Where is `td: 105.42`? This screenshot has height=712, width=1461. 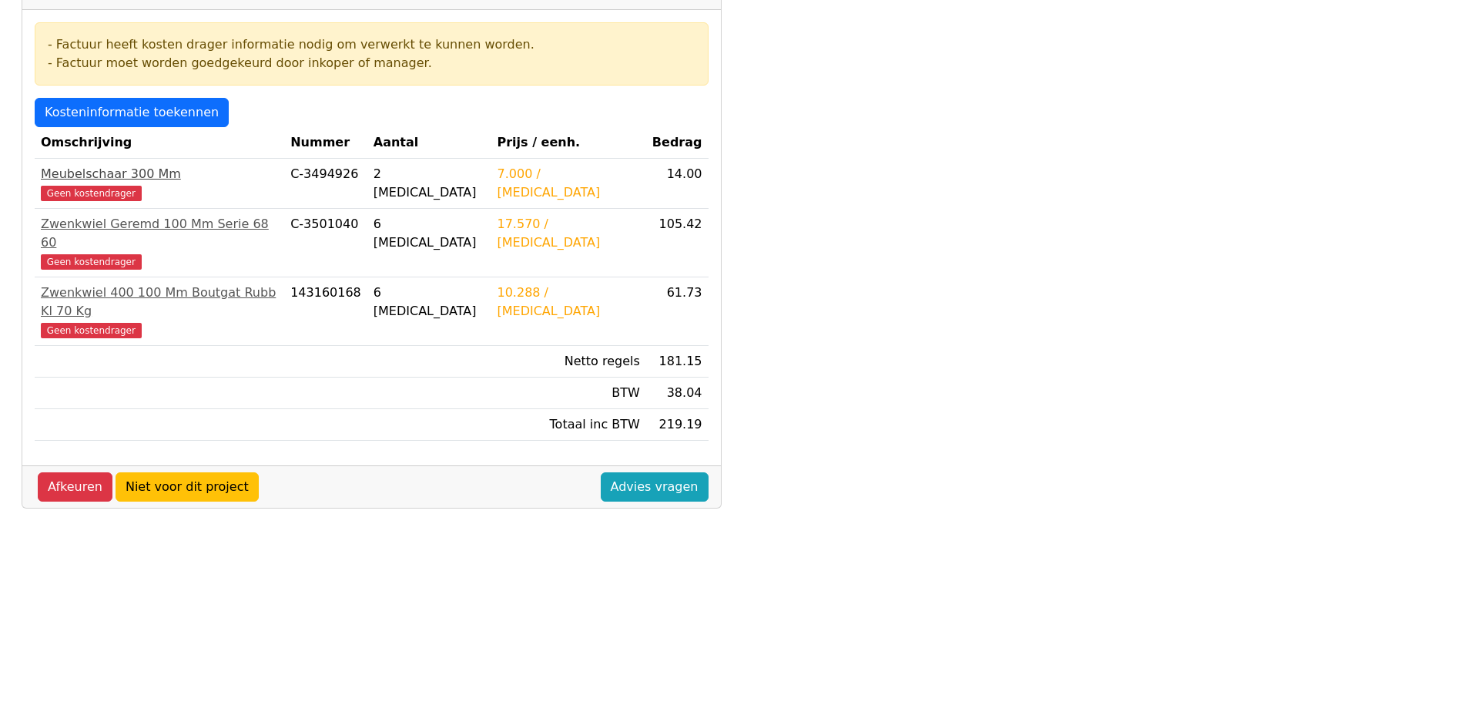 td: 105.42 is located at coordinates (677, 243).